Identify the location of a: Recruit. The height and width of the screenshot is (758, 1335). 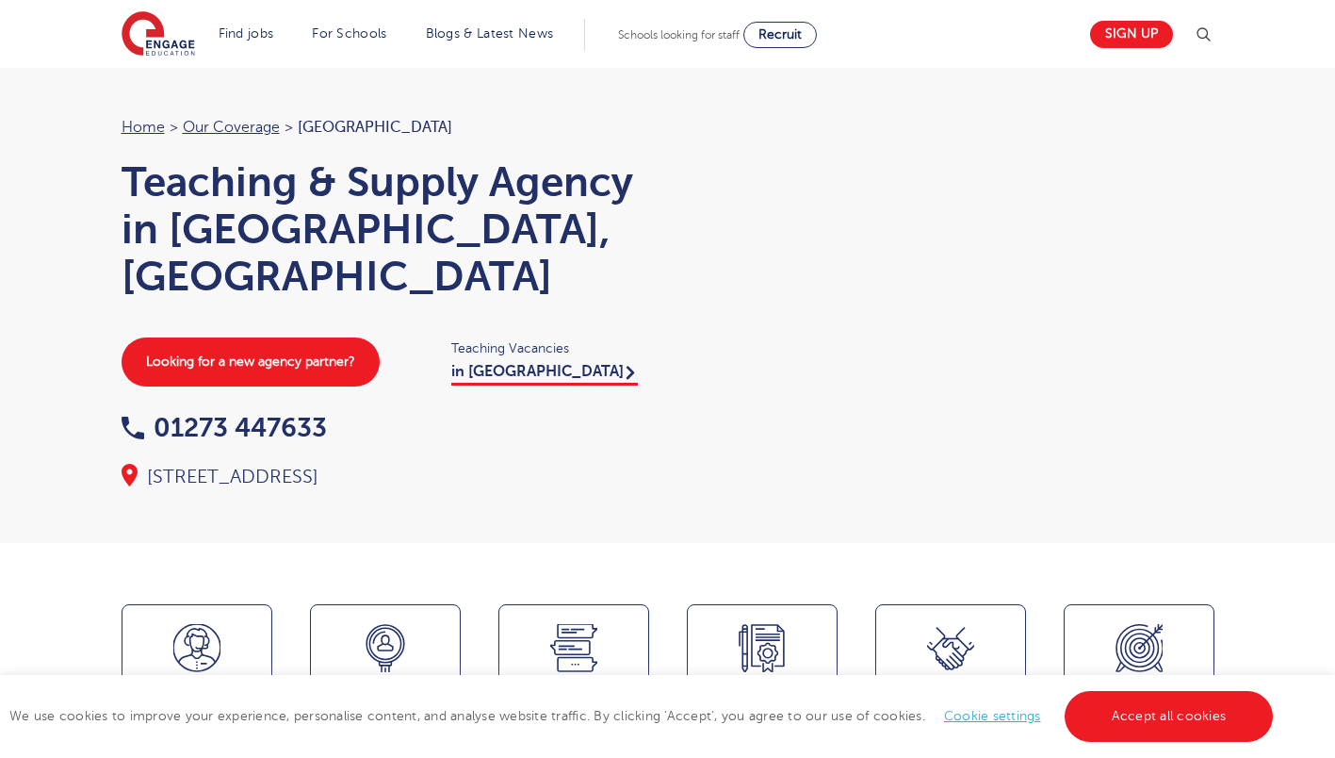
(780, 35).